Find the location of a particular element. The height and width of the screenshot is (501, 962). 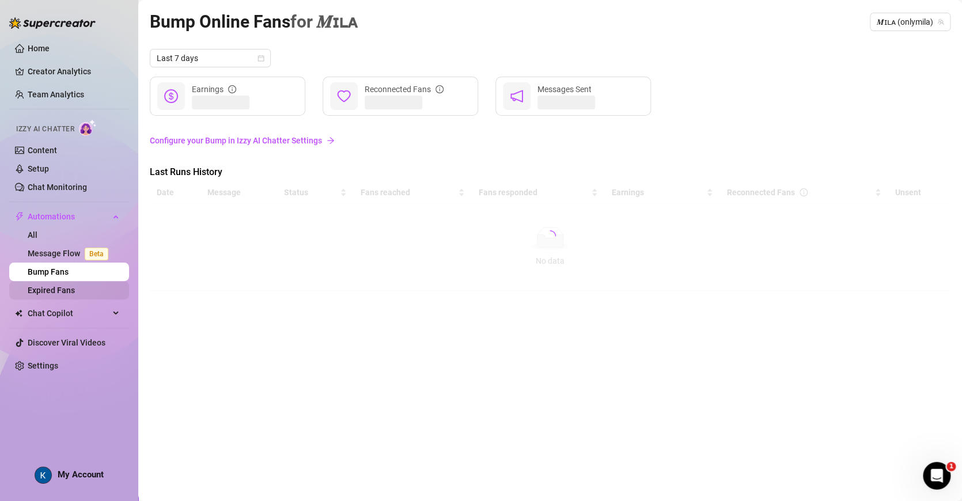

span: for 𝑴ɪʟᴀ is located at coordinates (324, 21).